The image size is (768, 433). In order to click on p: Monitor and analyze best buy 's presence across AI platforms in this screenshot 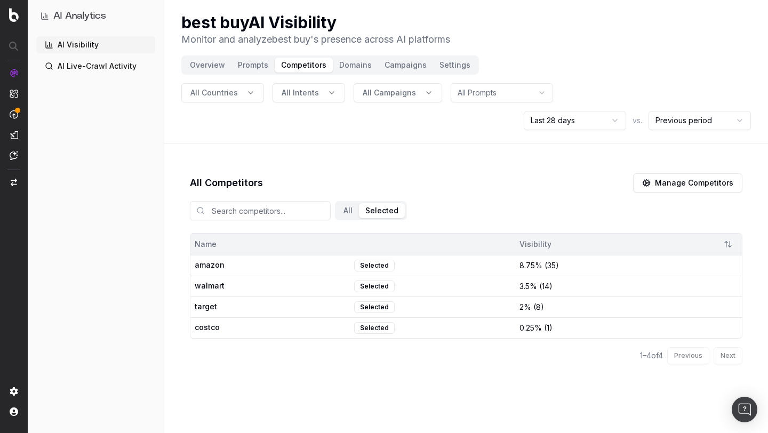, I will do `click(316, 39)`.